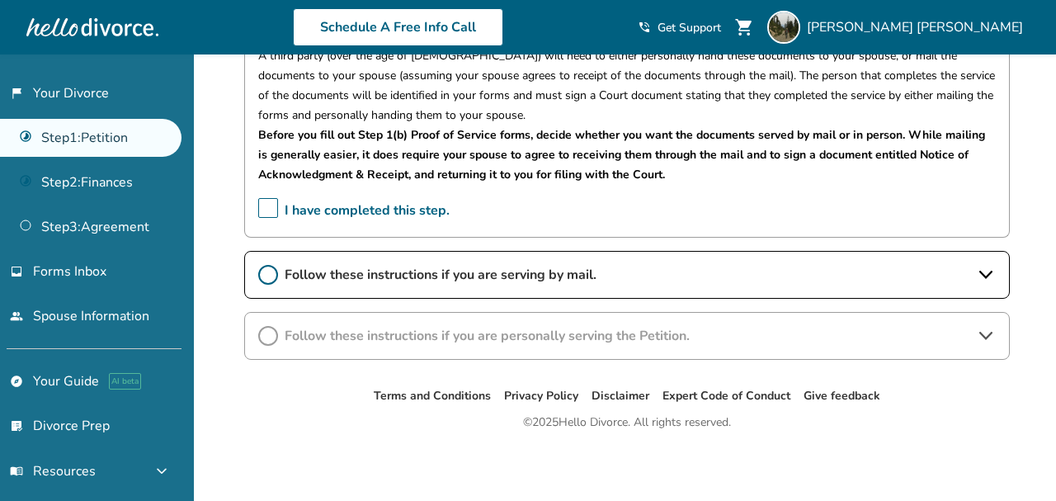  Describe the element at coordinates (627, 336) in the screenshot. I see `span: Follow these instructions if you are personally serving the Petition.` at that location.